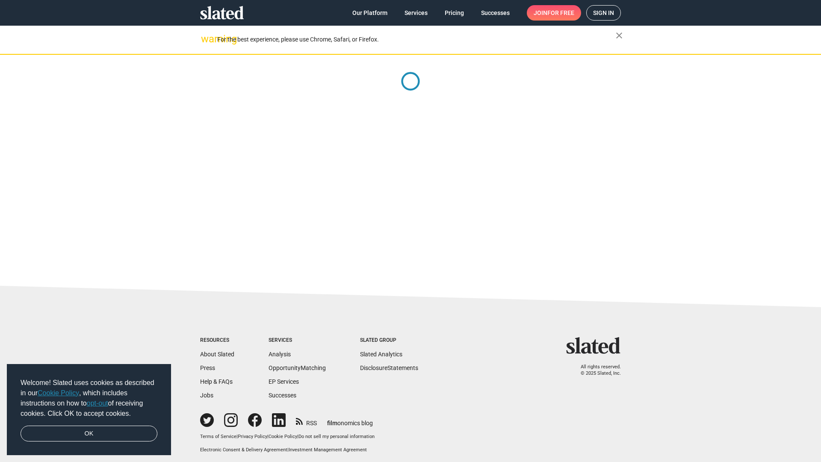 This screenshot has height=462, width=821. Describe the element at coordinates (207, 395) in the screenshot. I see `a: Jobs` at that location.